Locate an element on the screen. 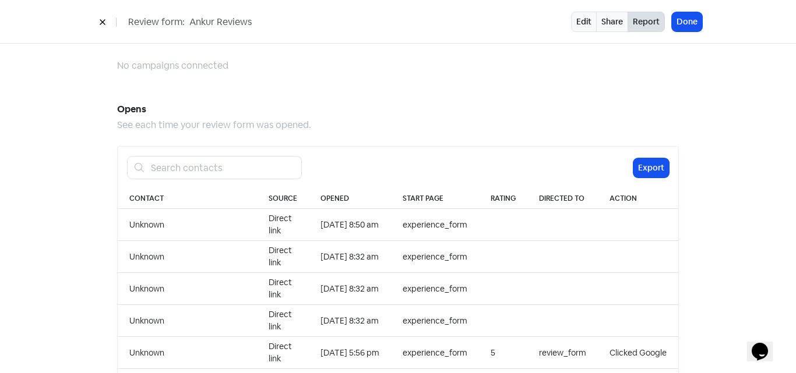 The height and width of the screenshot is (373, 796). button: Export is located at coordinates (651, 168).